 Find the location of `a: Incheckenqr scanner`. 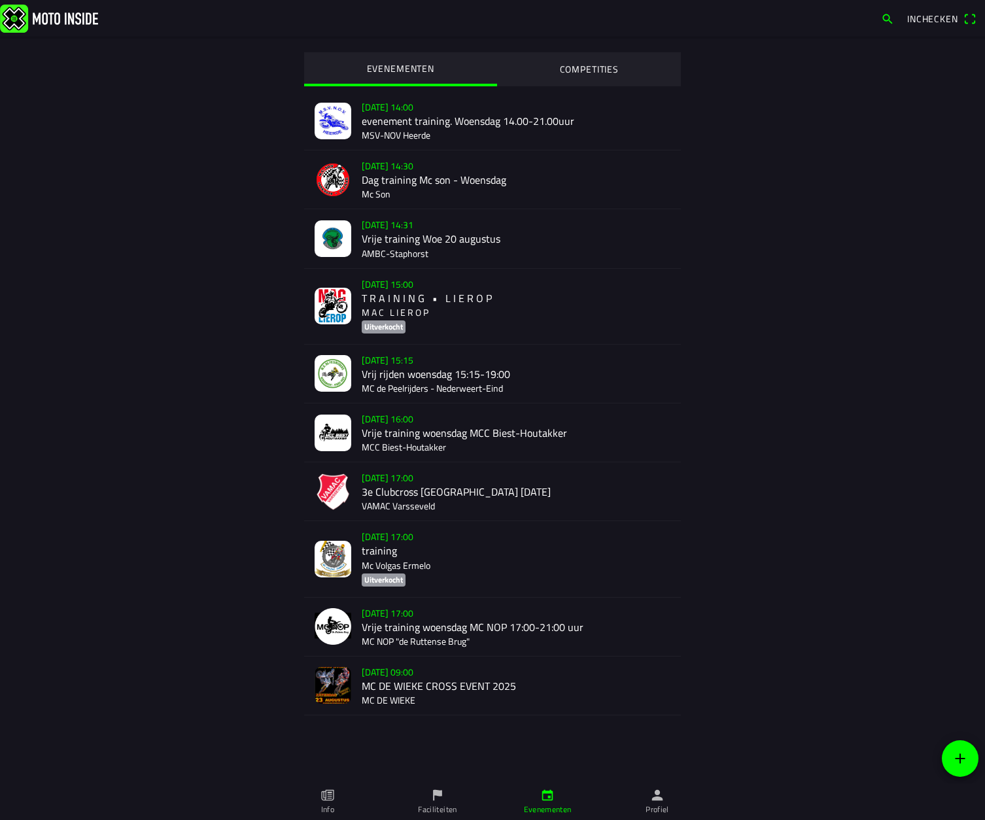

a: Incheckenqr scanner is located at coordinates (941, 18).